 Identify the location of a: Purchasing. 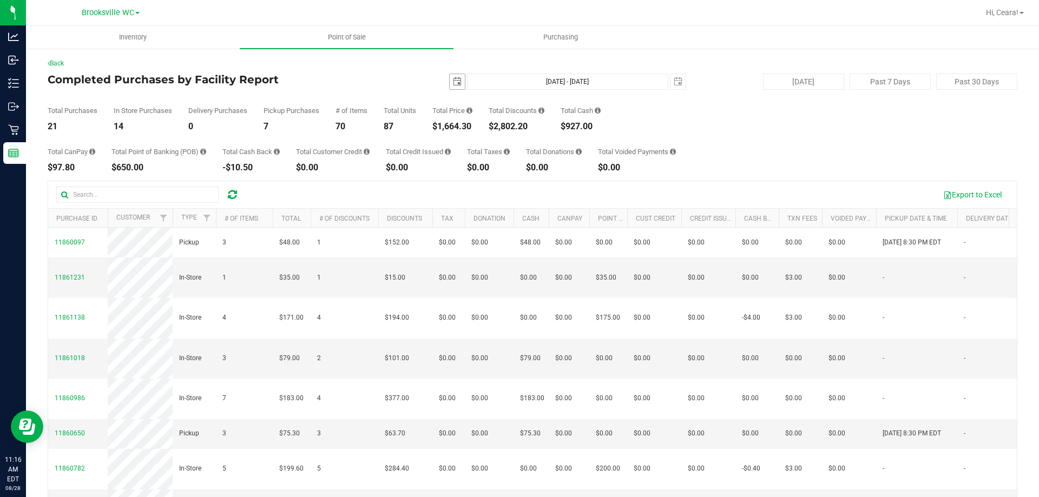
(560, 37).